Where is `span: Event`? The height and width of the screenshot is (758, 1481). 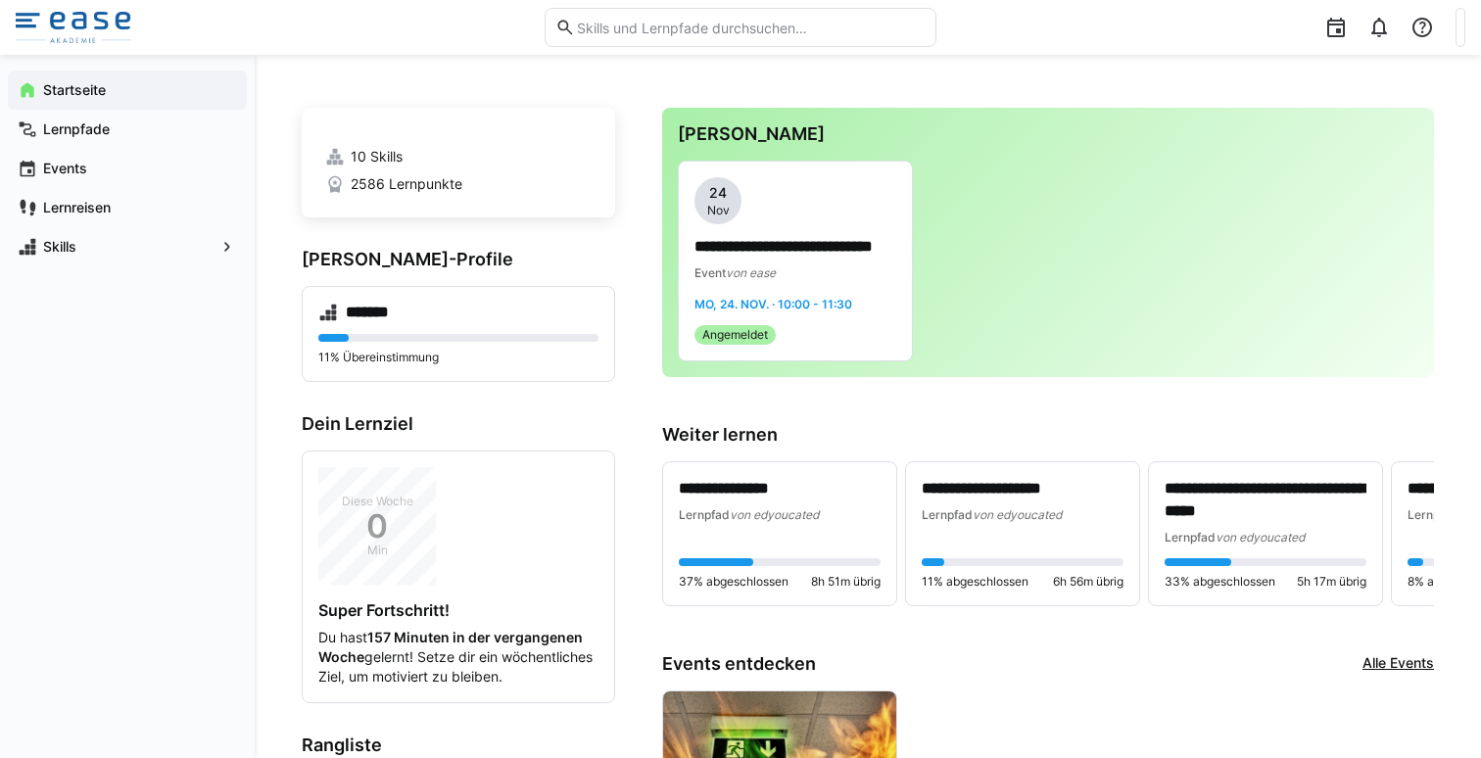
span: Event is located at coordinates (710, 272).